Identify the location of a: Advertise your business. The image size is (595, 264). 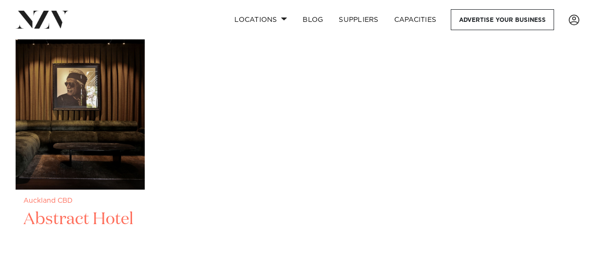
(502, 19).